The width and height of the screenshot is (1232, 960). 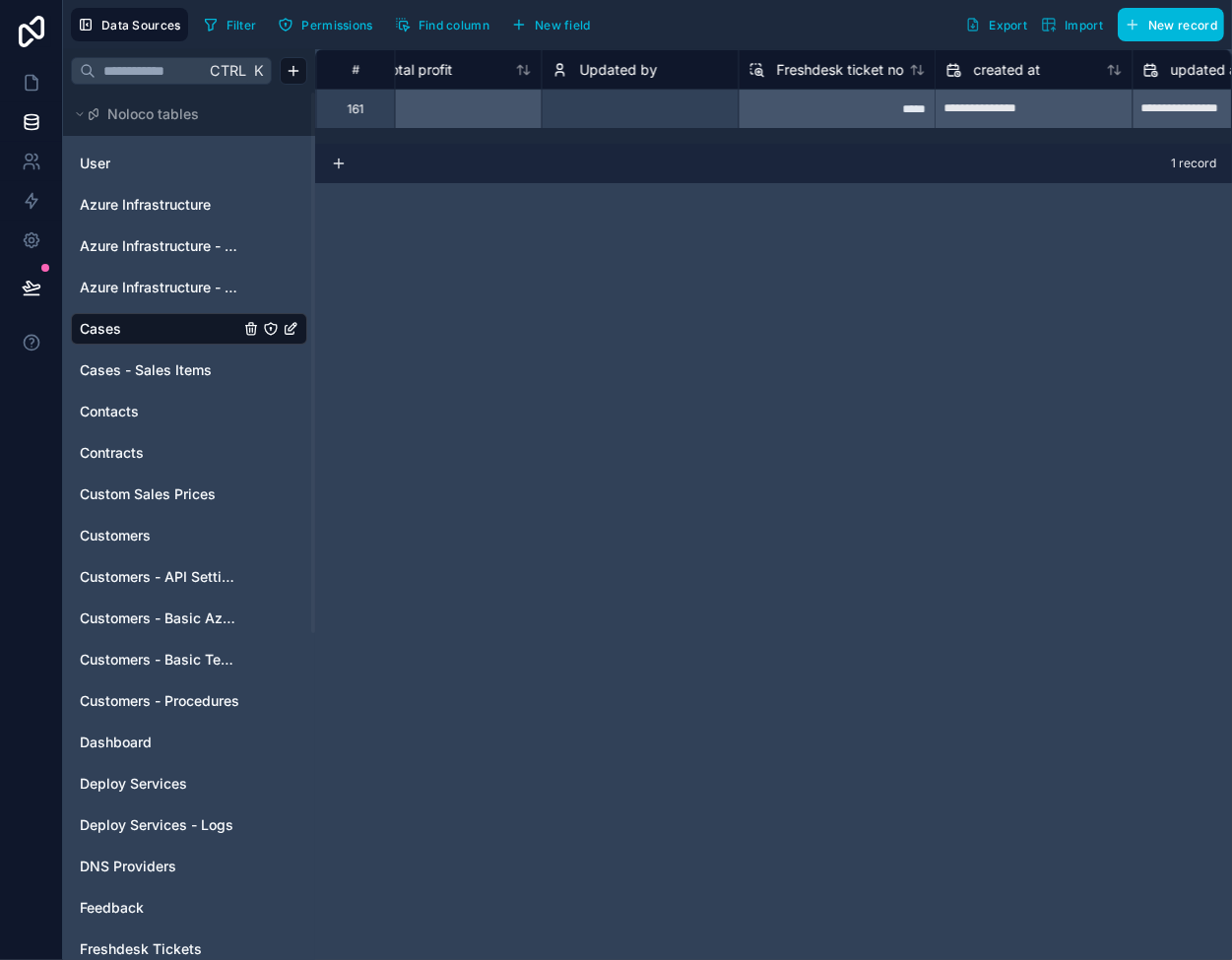 What do you see at coordinates (133, 784) in the screenshot?
I see `span: Deploy Services` at bounding box center [133, 784].